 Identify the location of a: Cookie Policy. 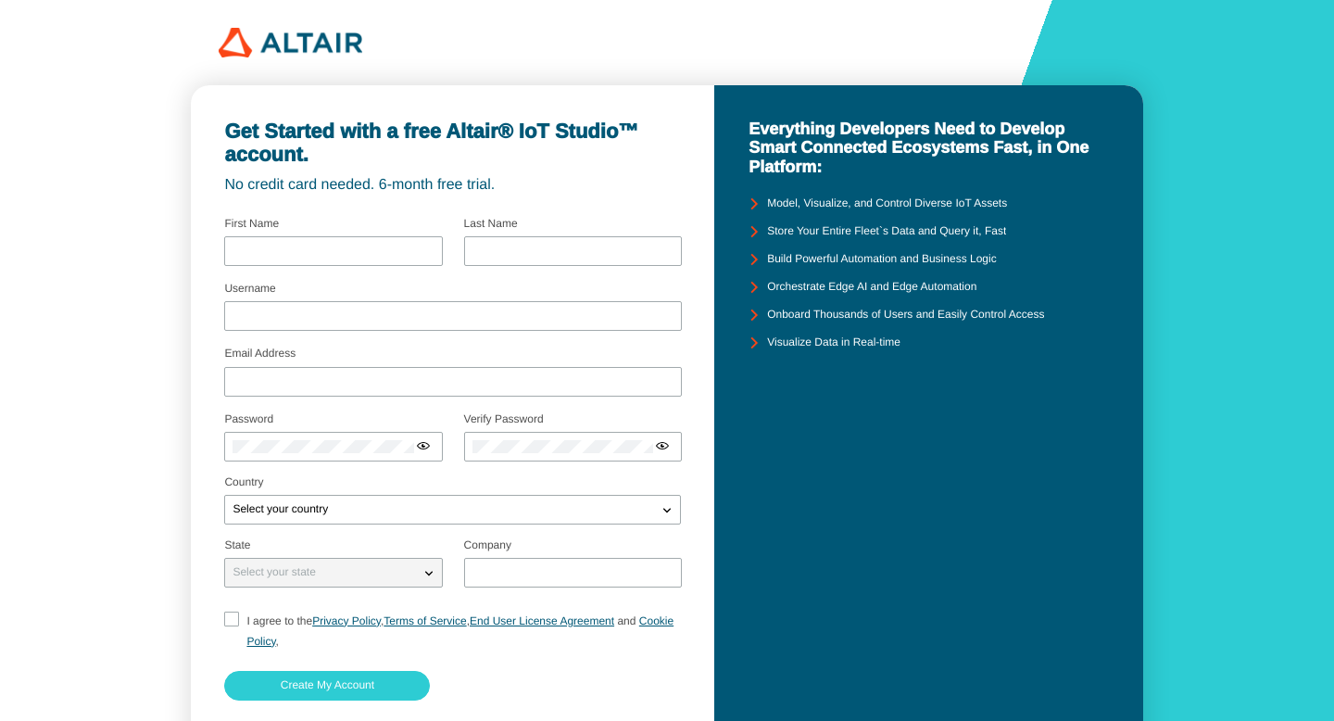
(459, 631).